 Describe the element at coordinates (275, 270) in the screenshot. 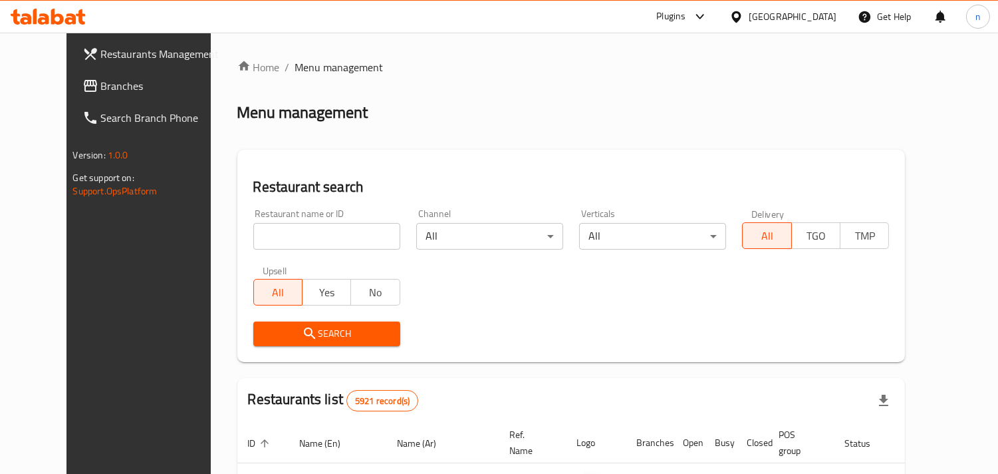

I see `label: Upsell` at that location.